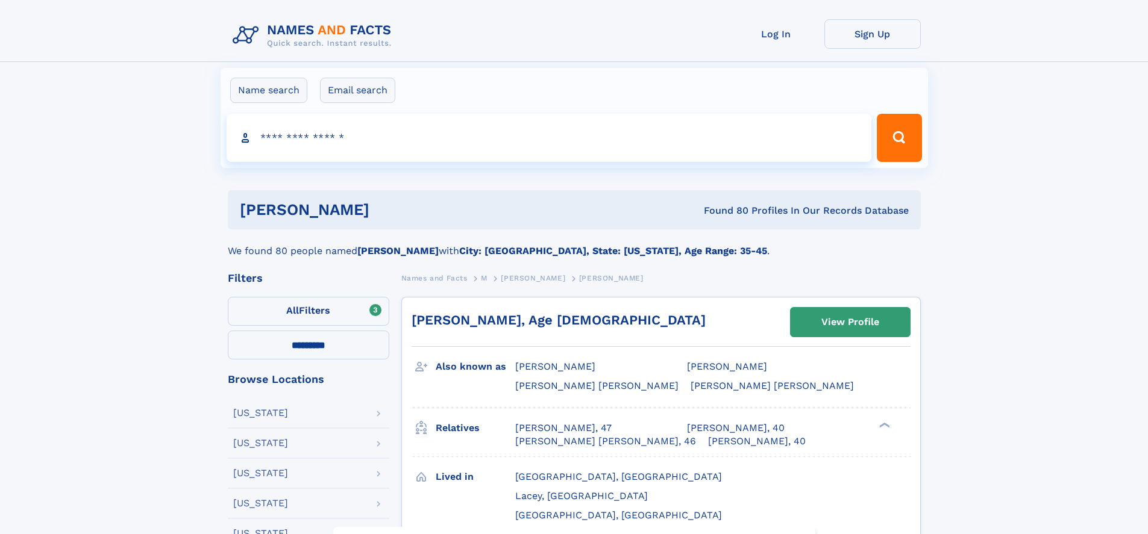 Image resolution: width=1148 pixels, height=534 pixels. What do you see at coordinates (308, 278) in the screenshot?
I see `div: Filters` at bounding box center [308, 278].